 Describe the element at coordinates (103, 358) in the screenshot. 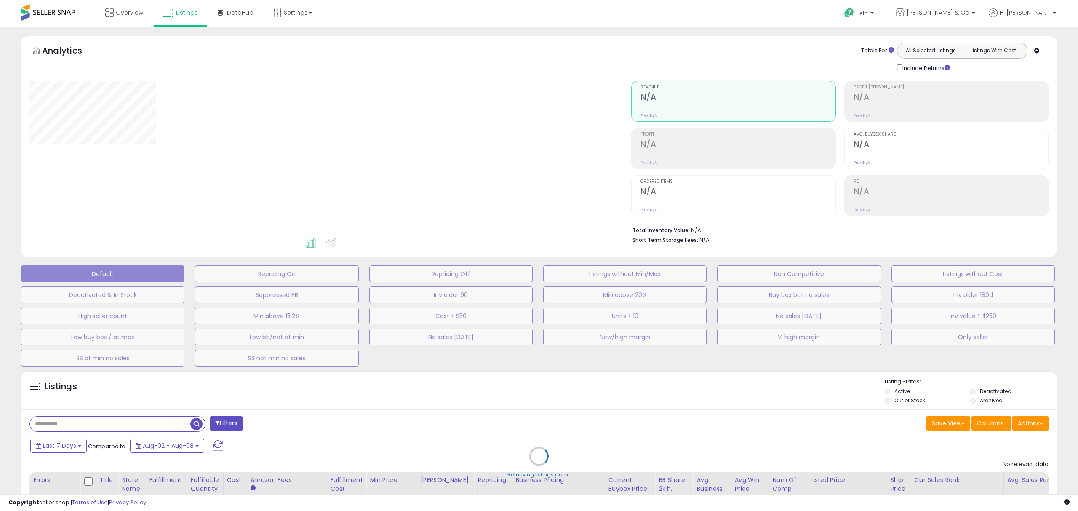

I see `button: SS at min no sales` at that location.